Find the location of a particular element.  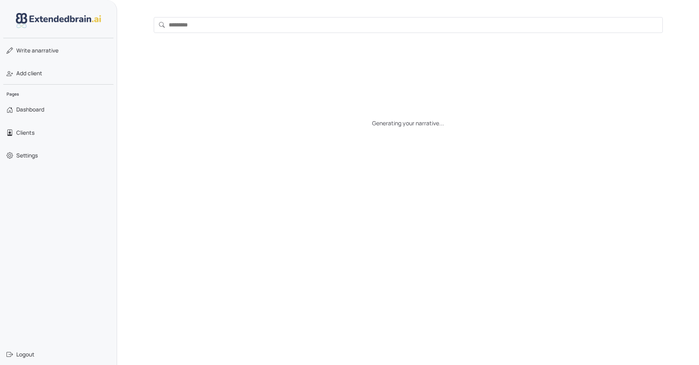

span: Logout is located at coordinates (25, 354).